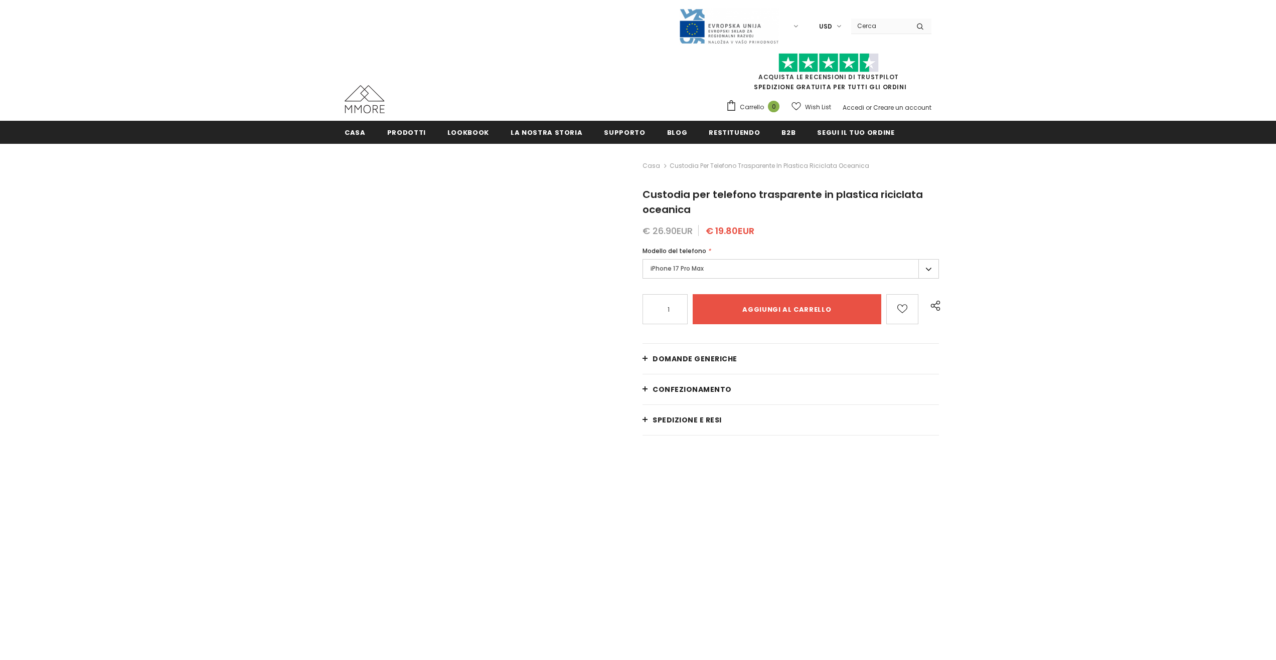  I want to click on a: B2B, so click(788, 132).